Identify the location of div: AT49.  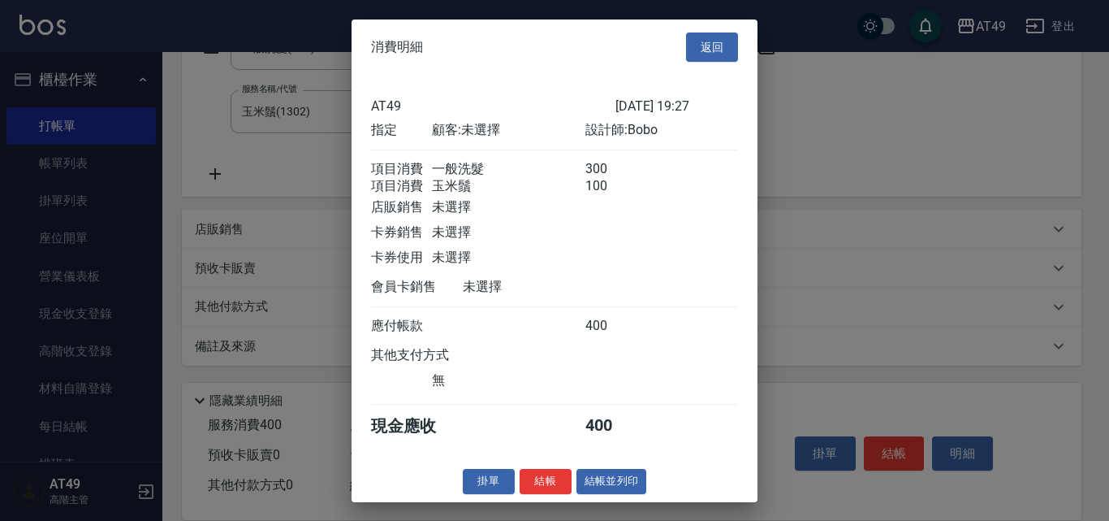
(493, 106).